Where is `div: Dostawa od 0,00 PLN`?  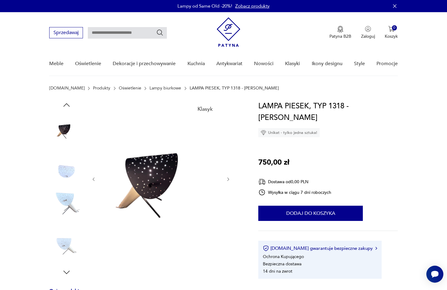 div: Dostawa od 0,00 PLN is located at coordinates (295, 181).